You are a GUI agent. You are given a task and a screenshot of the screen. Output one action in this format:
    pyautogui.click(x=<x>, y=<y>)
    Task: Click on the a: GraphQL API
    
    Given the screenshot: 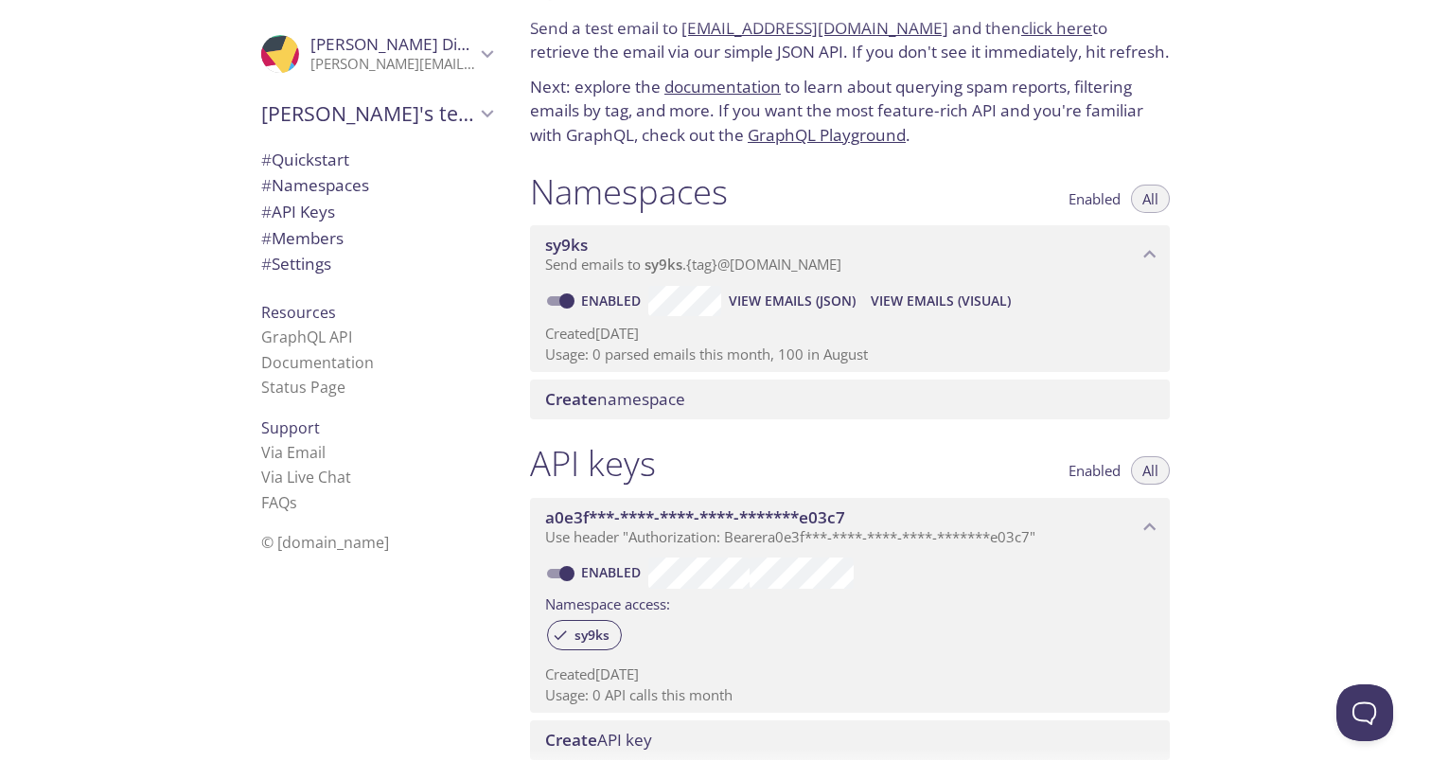 What is the action you would take?
    pyautogui.click(x=307, y=337)
    